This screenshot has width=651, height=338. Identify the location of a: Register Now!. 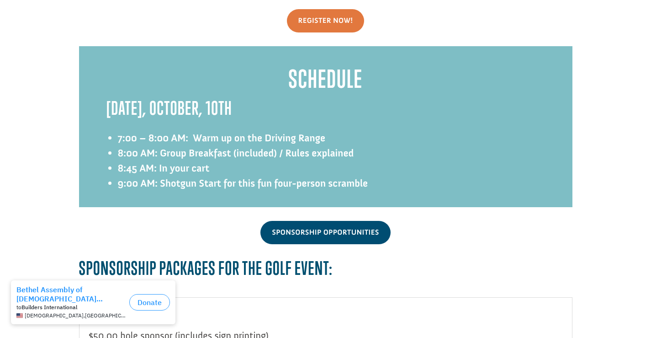
(326, 21).